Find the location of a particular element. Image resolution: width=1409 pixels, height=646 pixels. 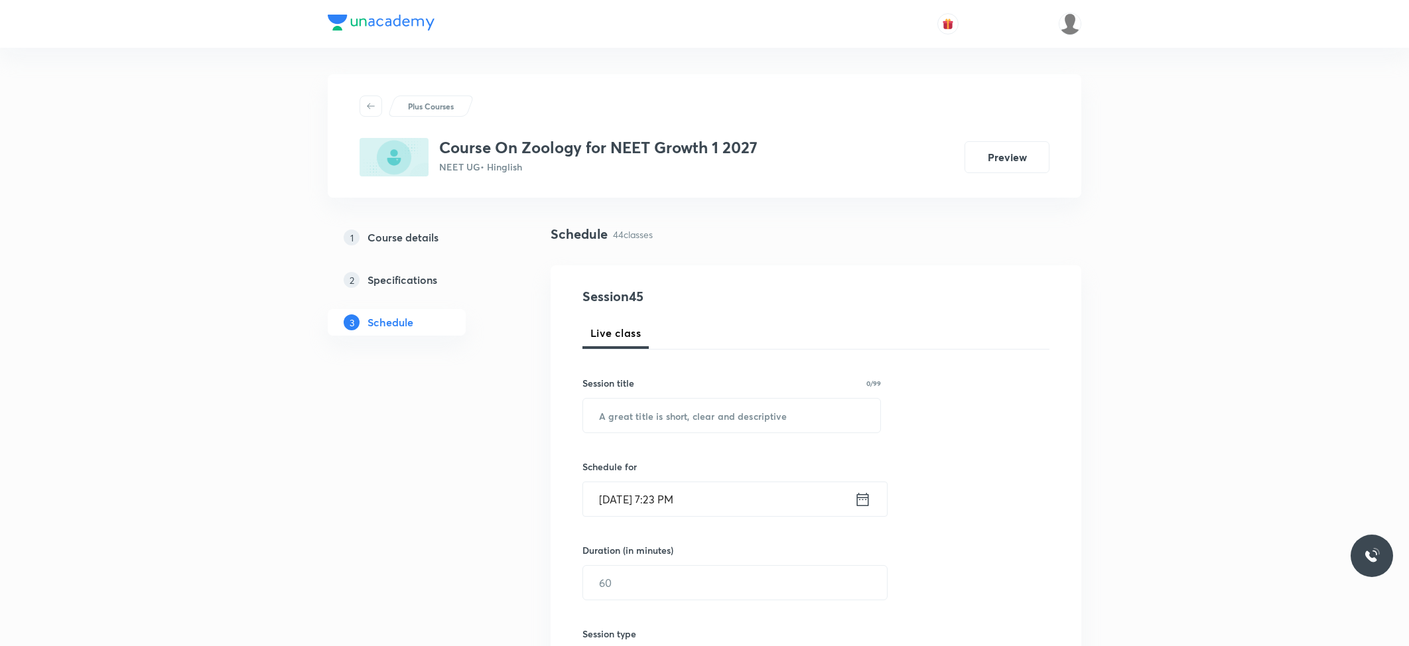

h5: Course details is located at coordinates (403, 237).